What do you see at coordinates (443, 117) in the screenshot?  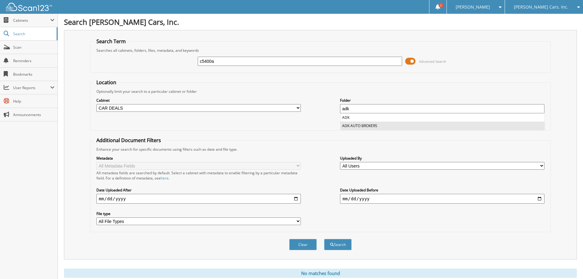 I see `li: ADK` at bounding box center [443, 117].